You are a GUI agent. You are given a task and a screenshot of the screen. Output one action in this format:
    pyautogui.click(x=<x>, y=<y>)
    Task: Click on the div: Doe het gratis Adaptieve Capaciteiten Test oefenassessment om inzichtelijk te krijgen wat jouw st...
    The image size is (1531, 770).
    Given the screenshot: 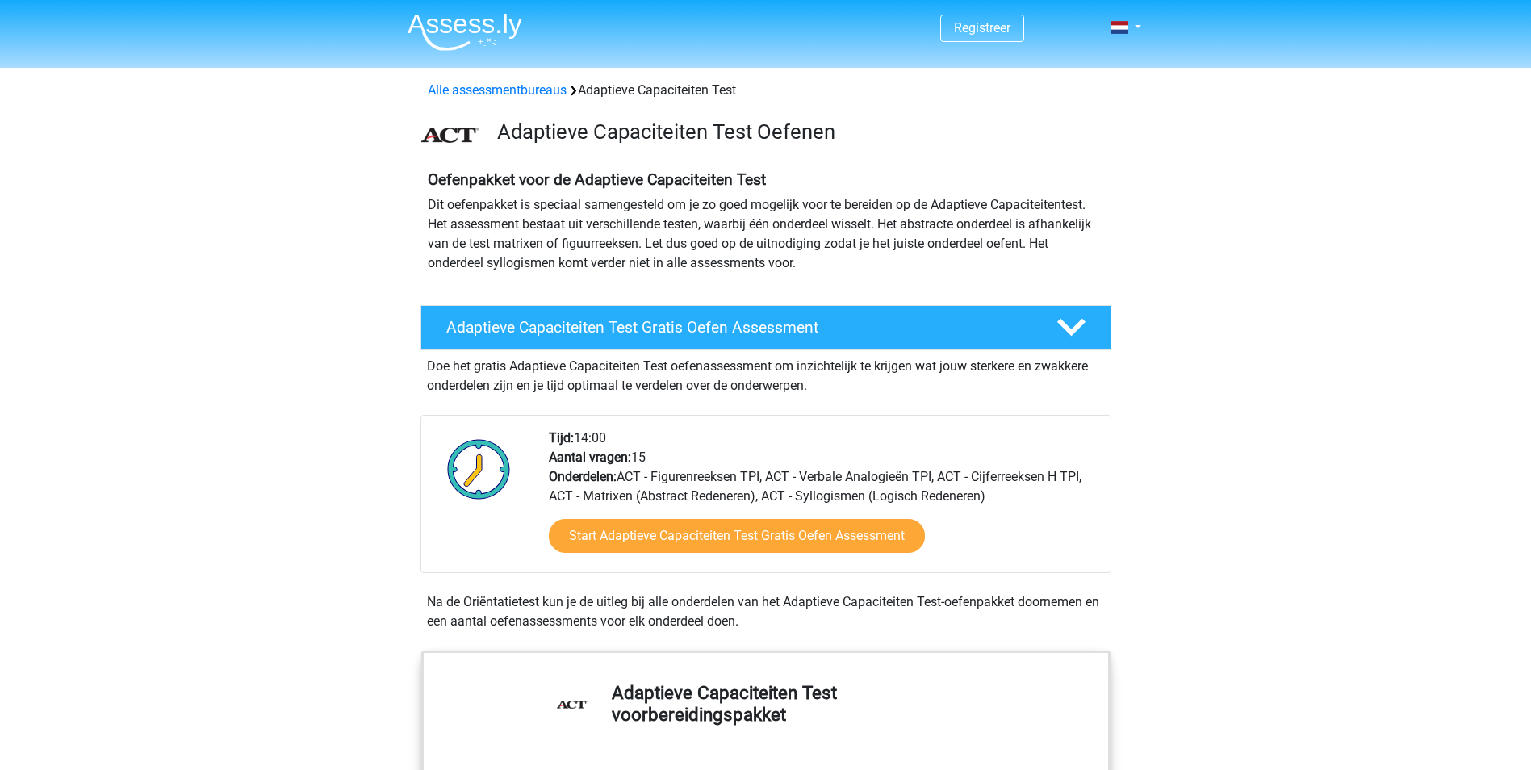 What is the action you would take?
    pyautogui.click(x=766, y=373)
    